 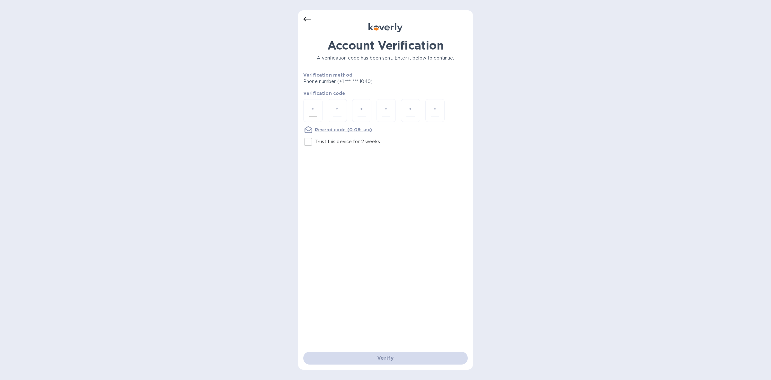 What do you see at coordinates (386, 58) in the screenshot?
I see `p: A verification code has been sent. Enter it below to continue.` at bounding box center [386, 58].